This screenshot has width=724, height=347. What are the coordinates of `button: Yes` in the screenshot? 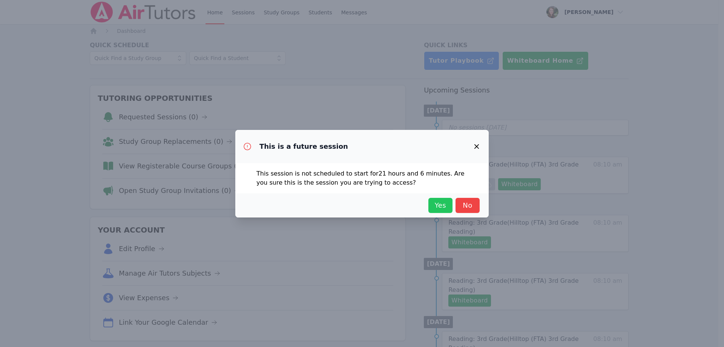 It's located at (440, 205).